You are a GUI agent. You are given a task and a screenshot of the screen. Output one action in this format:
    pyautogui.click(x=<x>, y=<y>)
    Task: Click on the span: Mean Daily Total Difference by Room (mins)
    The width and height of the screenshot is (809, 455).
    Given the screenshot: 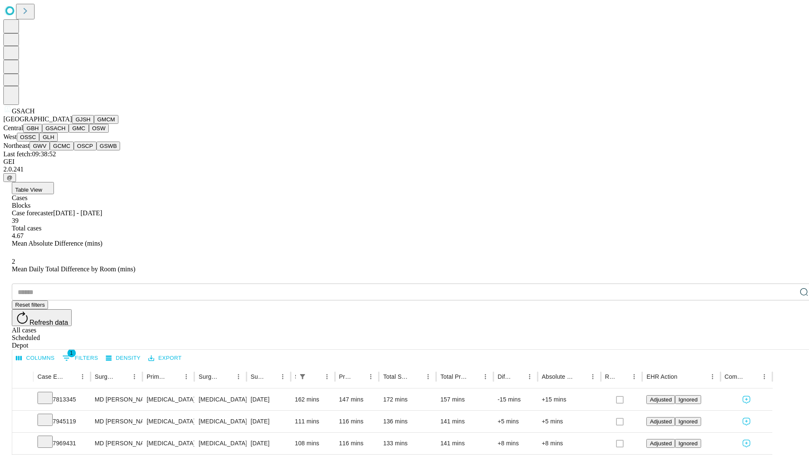 What is the action you would take?
    pyautogui.click(x=73, y=269)
    